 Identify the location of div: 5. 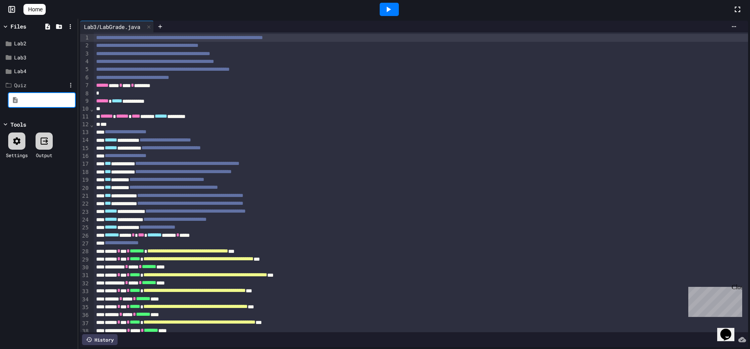
(85, 70).